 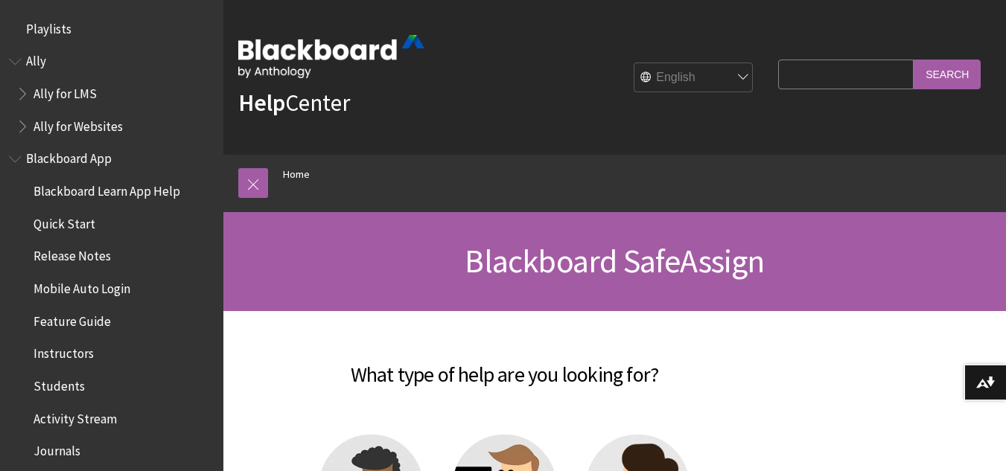 I want to click on span: Blackboard App, so click(x=69, y=156).